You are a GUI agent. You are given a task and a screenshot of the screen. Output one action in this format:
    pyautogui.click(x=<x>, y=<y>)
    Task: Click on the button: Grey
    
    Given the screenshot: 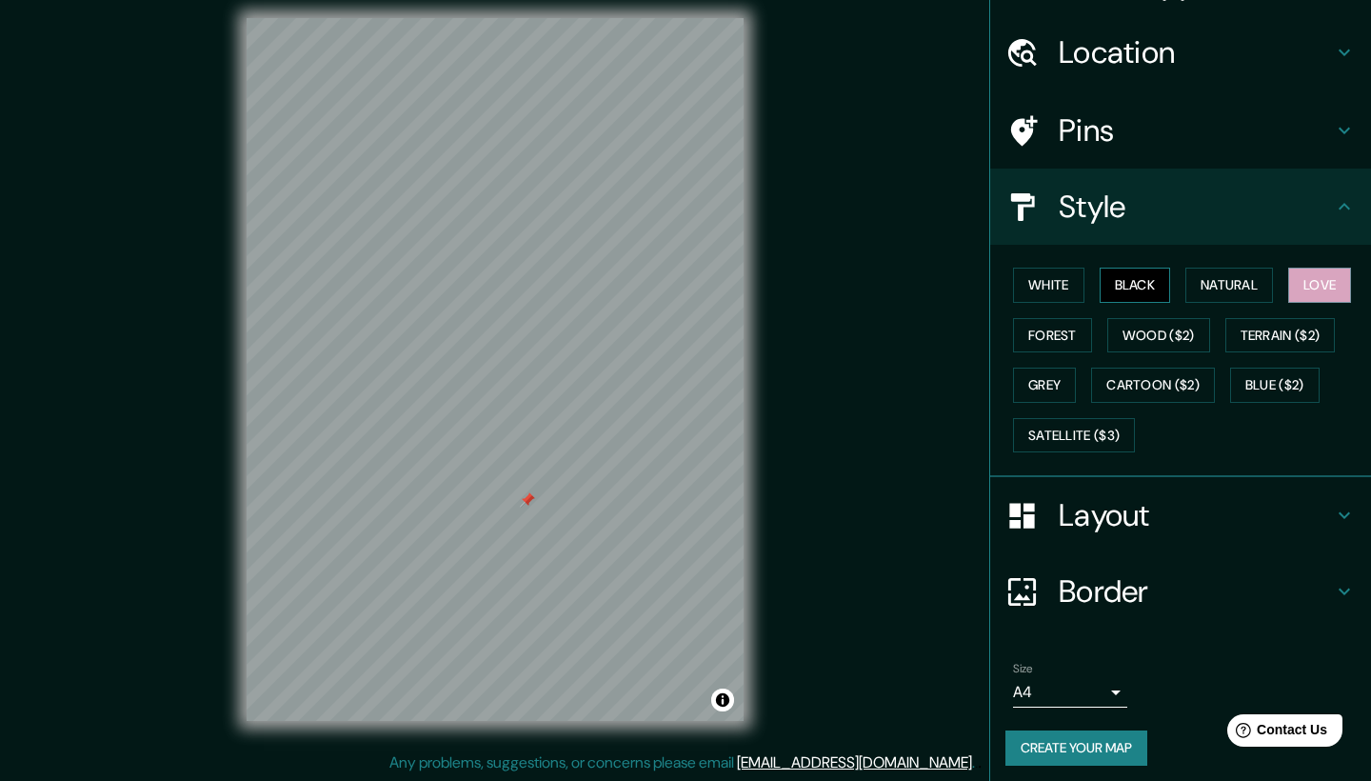 What is the action you would take?
    pyautogui.click(x=1044, y=385)
    